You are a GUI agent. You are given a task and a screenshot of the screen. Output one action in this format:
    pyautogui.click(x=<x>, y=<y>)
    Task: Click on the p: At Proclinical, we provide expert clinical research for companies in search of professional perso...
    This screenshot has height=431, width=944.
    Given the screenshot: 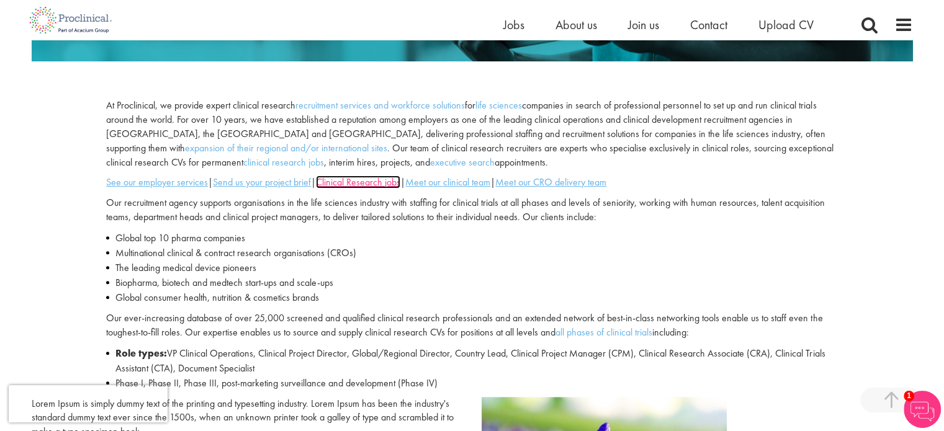 What is the action you would take?
    pyautogui.click(x=472, y=134)
    